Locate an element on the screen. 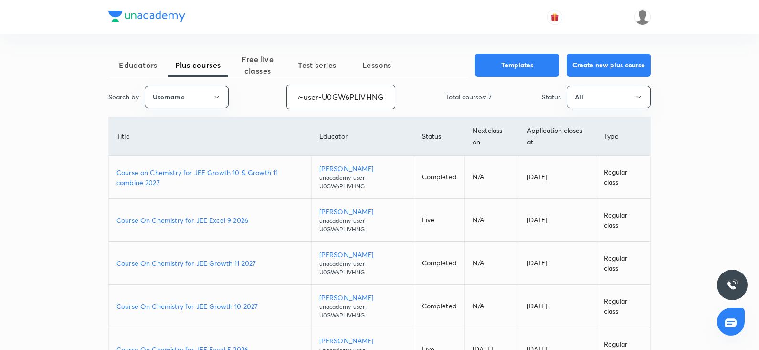  input: Search... is located at coordinates (341, 96).